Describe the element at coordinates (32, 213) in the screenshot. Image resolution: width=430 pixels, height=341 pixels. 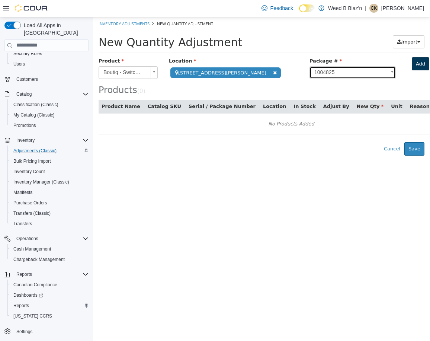
I see `span: Transfers (Classic)` at that location.